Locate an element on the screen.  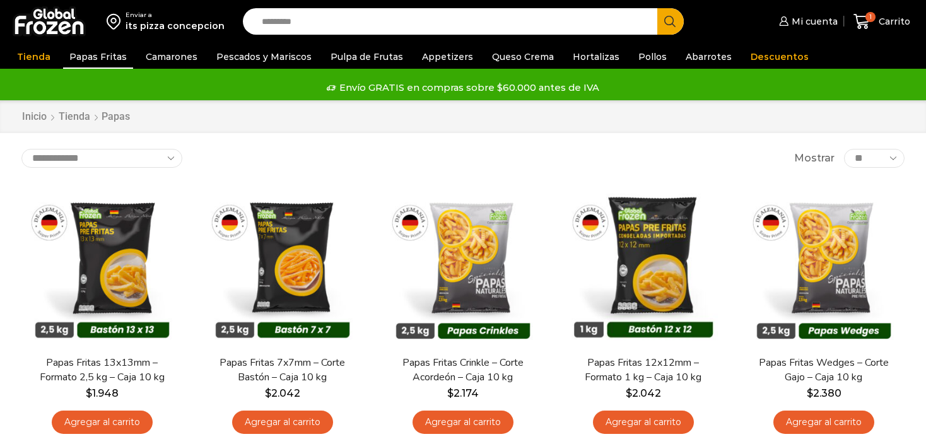
a: Pollos is located at coordinates (652, 57).